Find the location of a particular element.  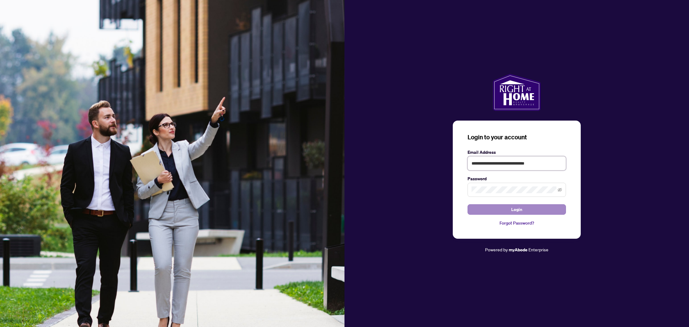

span: Enterprise is located at coordinates (538, 249).